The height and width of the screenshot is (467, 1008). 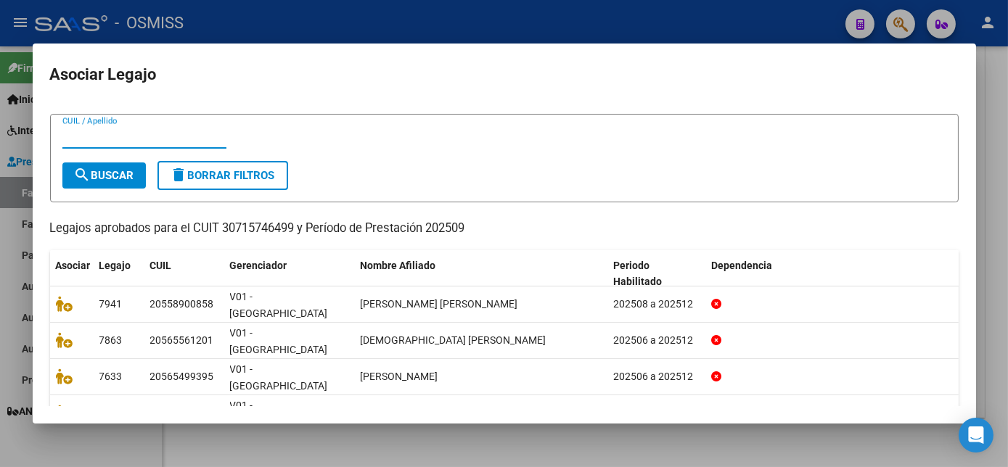 I want to click on datatable-header-cell: Periodo Habilitado, so click(x=656, y=274).